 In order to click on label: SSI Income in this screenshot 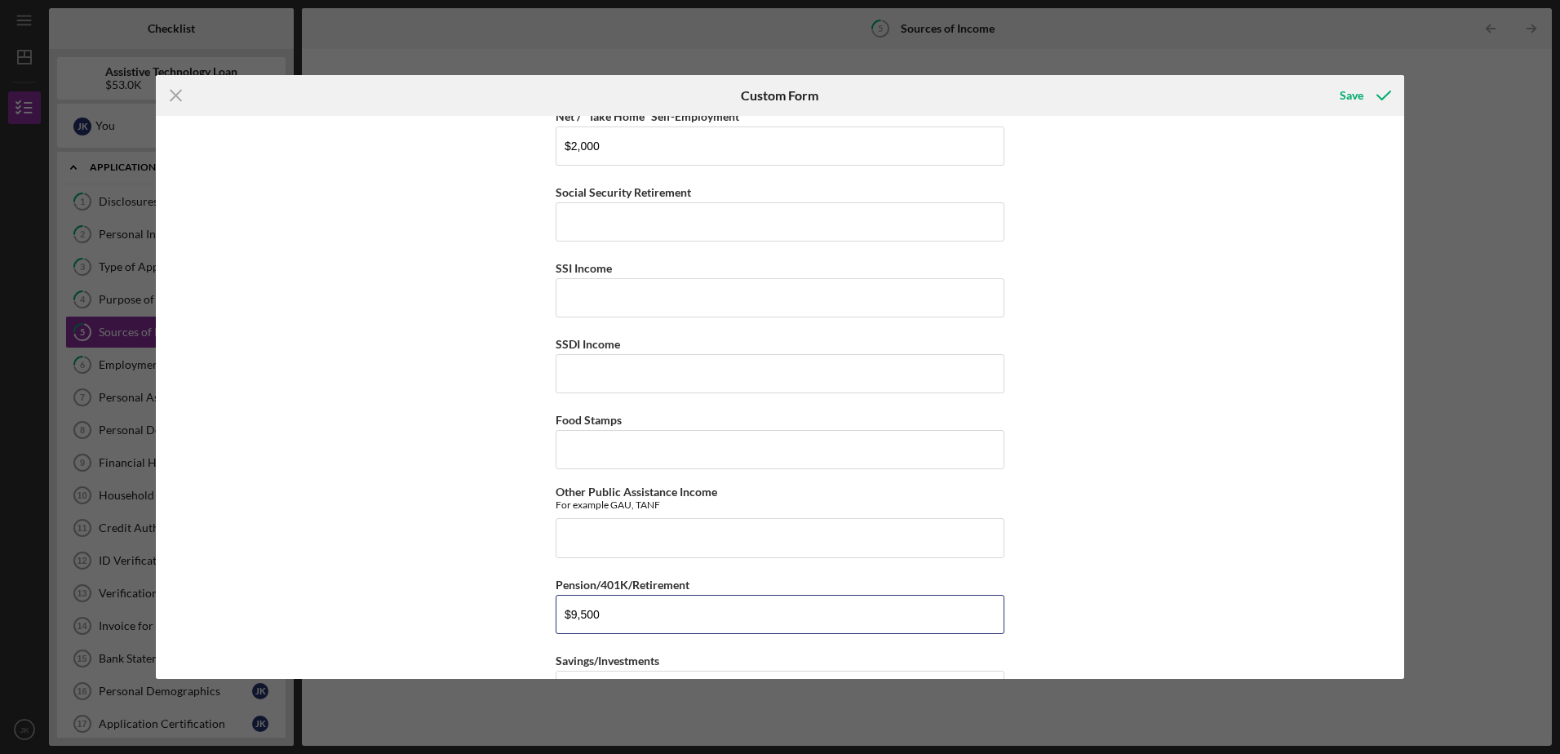, I will do `click(583, 268)`.